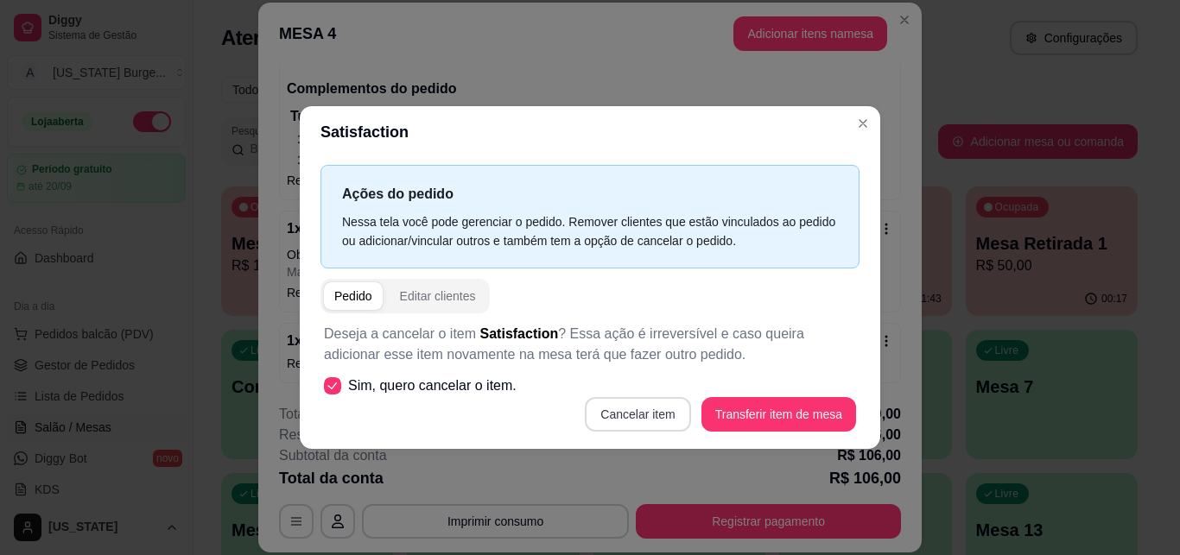  What do you see at coordinates (432, 386) in the screenshot?
I see `span: Sim, quero cancelar o item.` at bounding box center [432, 386].